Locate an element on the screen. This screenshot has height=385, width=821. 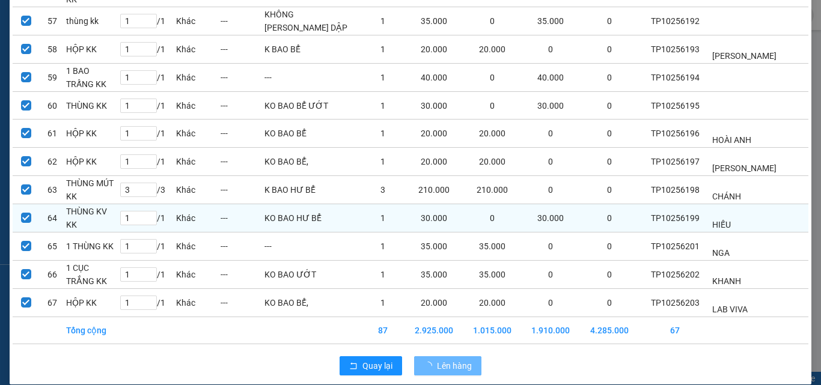
td: 65 is located at coordinates (52, 246).